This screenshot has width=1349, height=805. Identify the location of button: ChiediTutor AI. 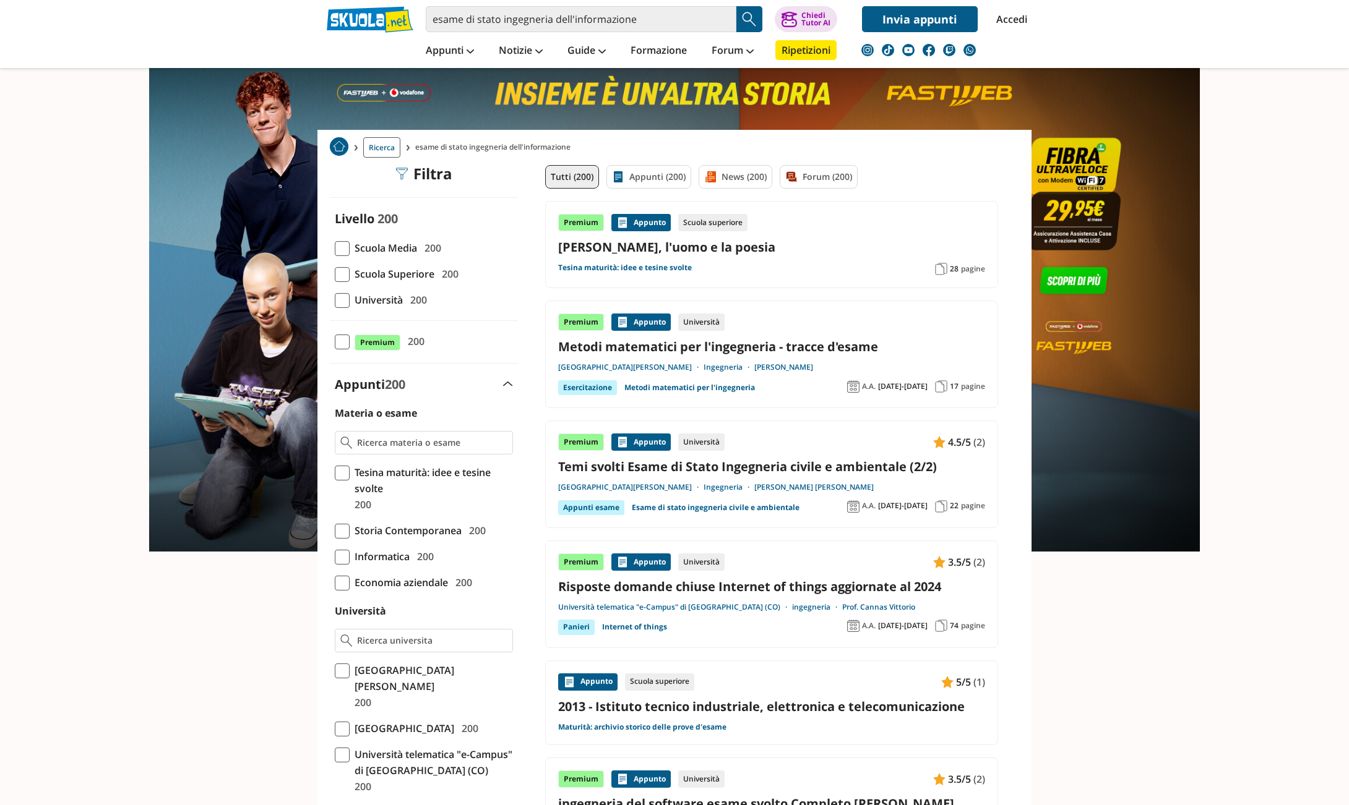
(805, 19).